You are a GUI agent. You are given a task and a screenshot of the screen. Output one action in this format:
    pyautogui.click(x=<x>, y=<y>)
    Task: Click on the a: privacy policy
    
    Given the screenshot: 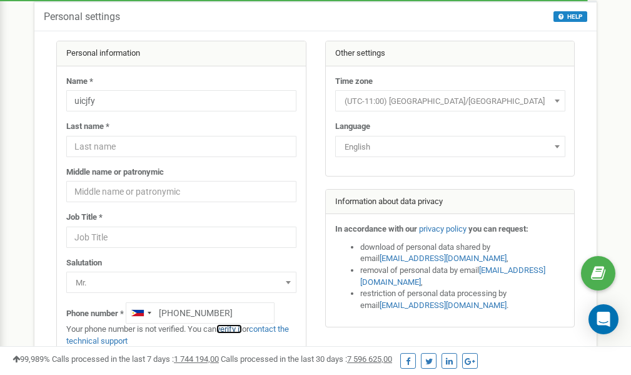 What is the action you would take?
    pyautogui.click(x=443, y=228)
    